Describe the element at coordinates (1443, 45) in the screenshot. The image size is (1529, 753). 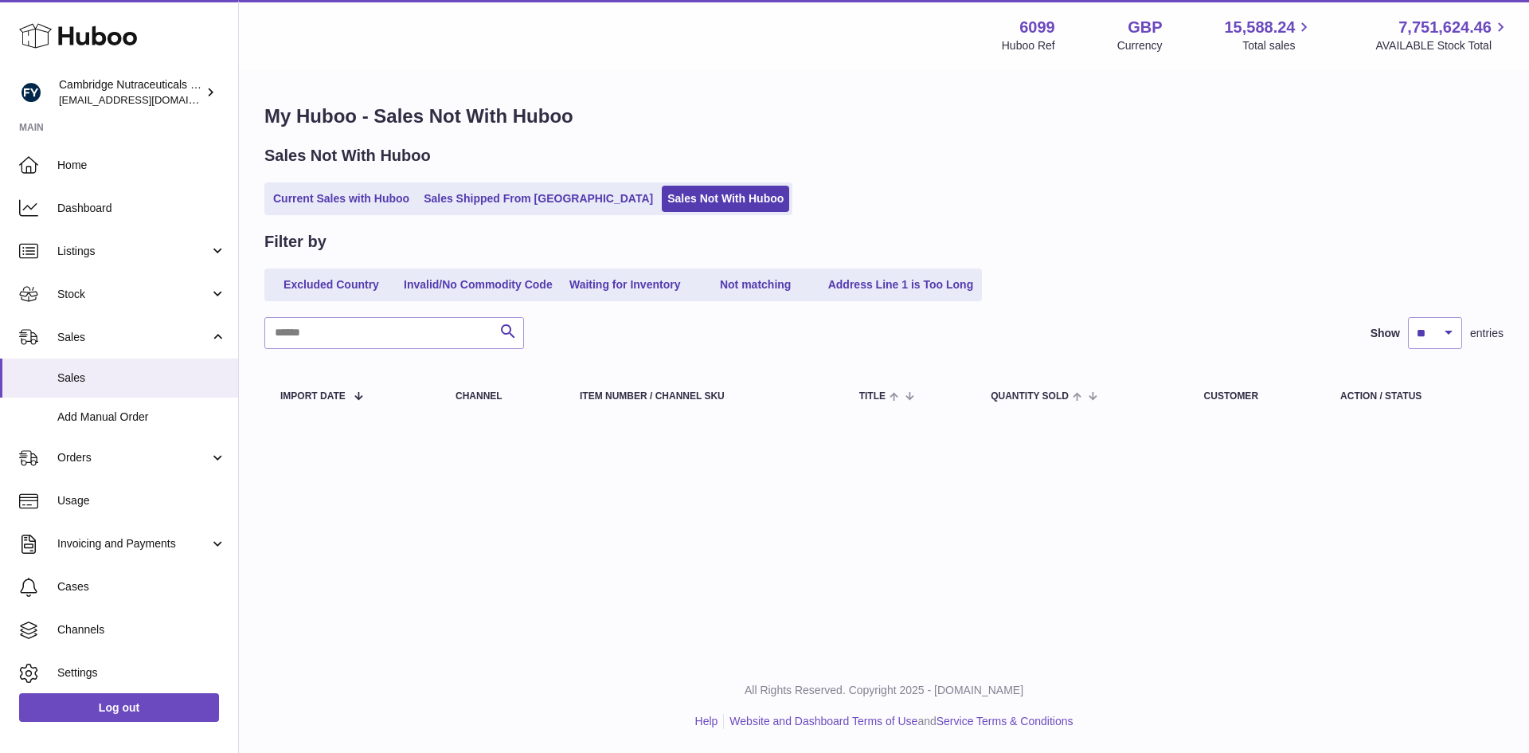
I see `span: AVAILABLE Stock Total` at that location.